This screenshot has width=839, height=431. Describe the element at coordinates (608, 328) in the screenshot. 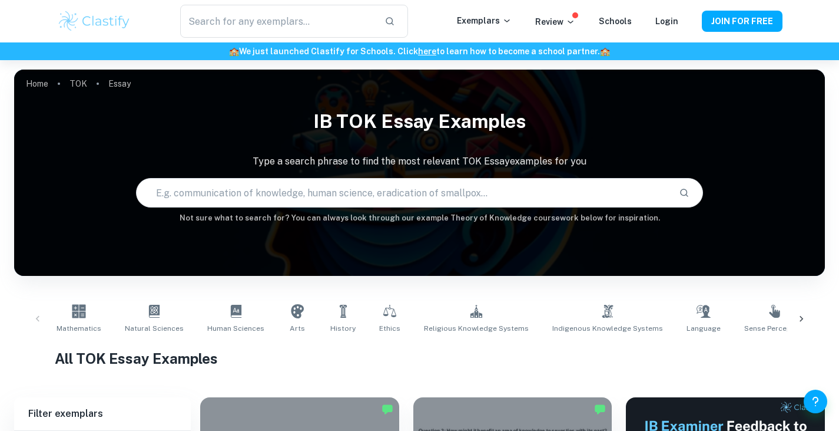

I see `span: Indigenous Knowledge Systems` at that location.